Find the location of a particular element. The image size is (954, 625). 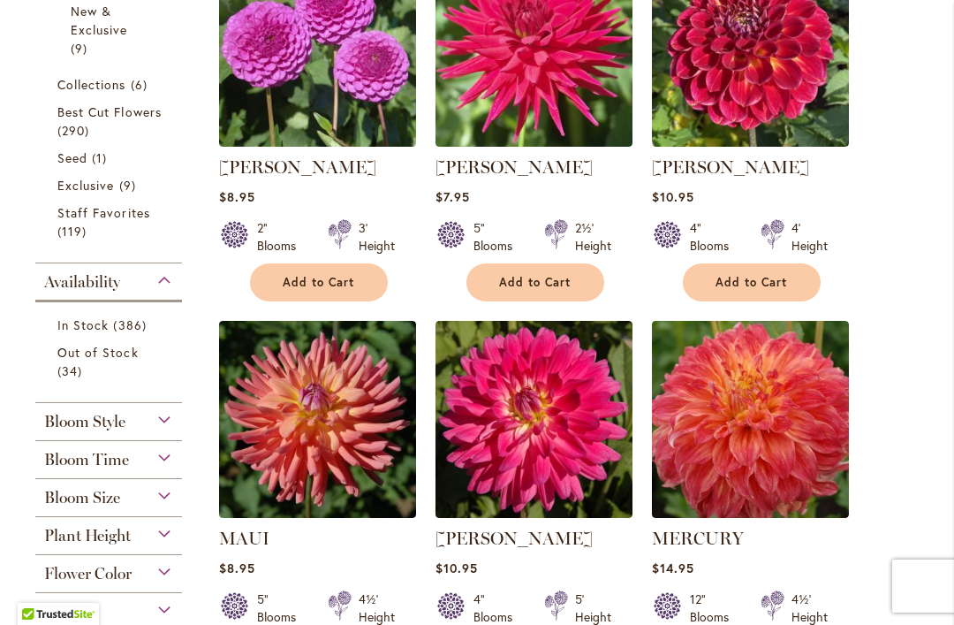

a: Mercury is located at coordinates (750, 513).